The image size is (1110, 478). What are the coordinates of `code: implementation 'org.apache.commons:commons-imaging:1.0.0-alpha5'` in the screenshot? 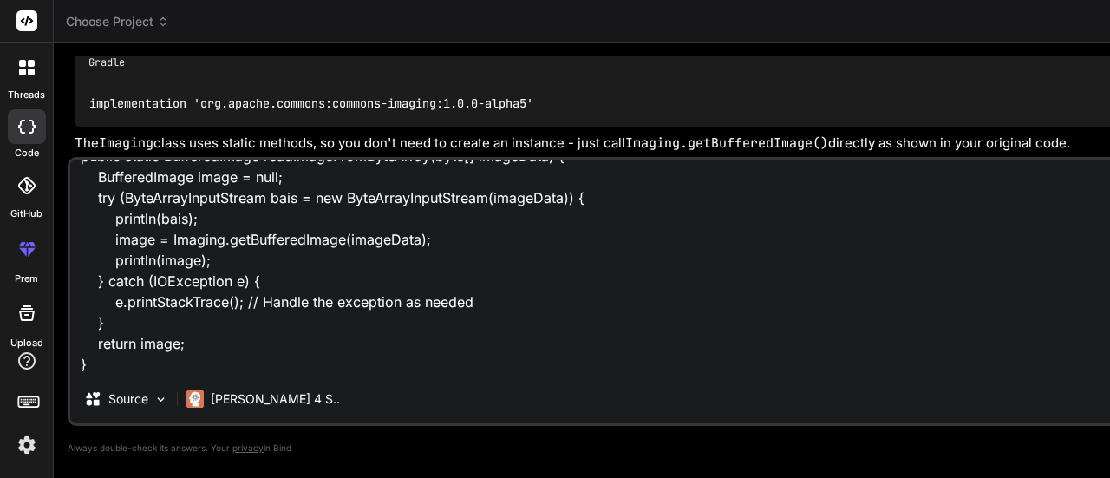 It's located at (311, 103).